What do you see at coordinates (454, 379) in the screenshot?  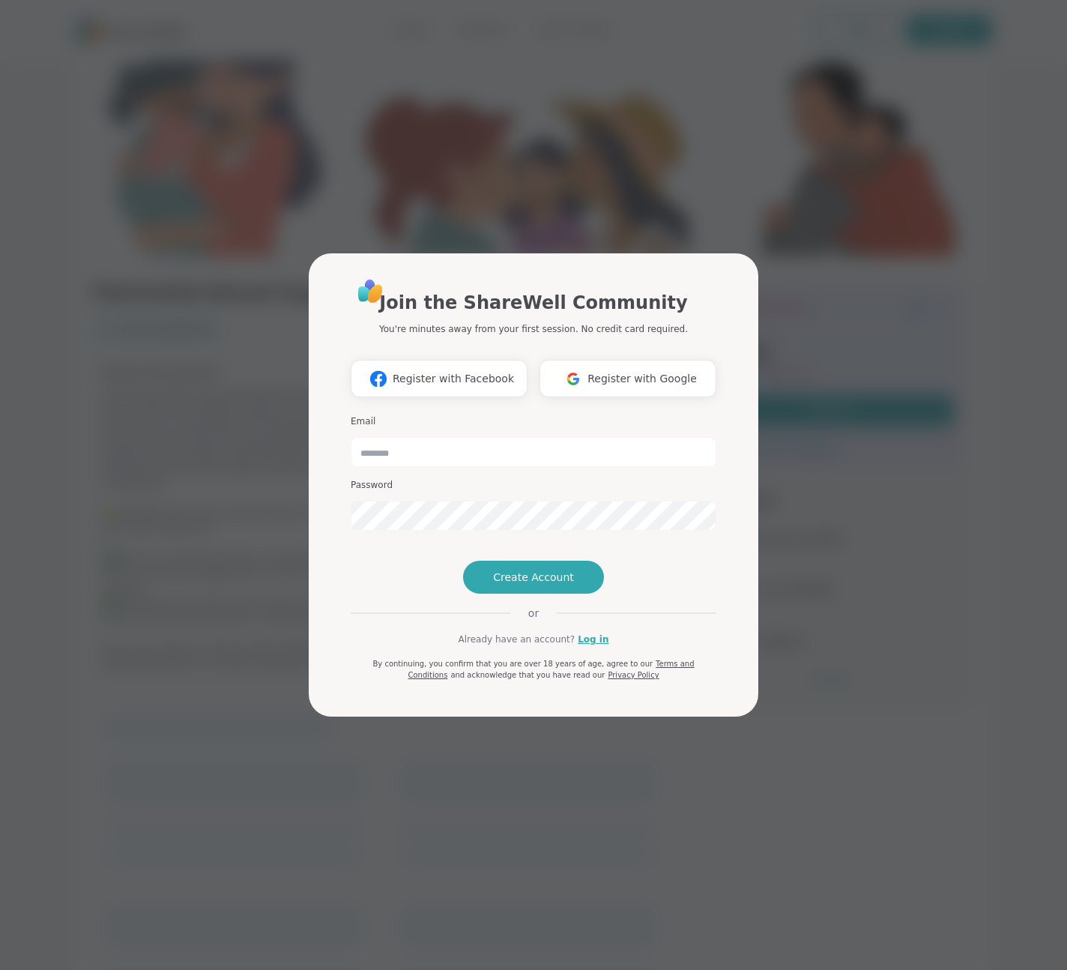 I see `span: Register with Facebook` at bounding box center [454, 379].